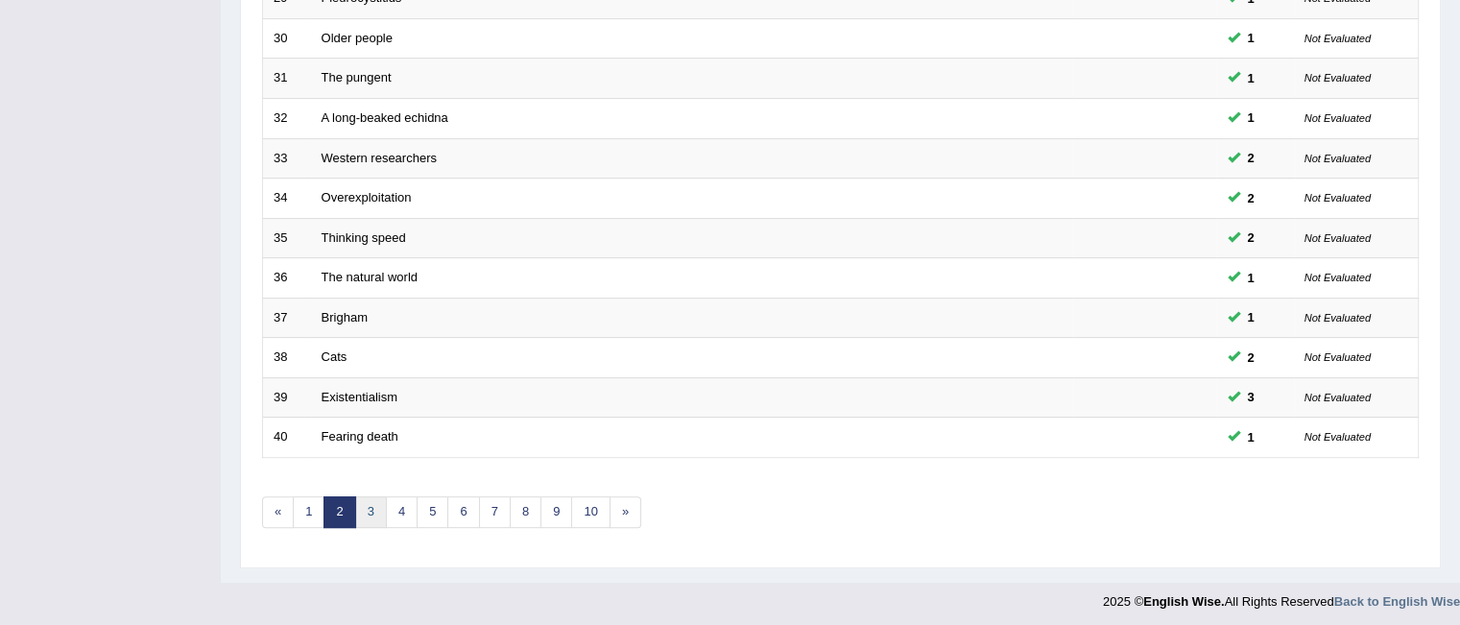 The image size is (1460, 625). I want to click on a: Fearing death, so click(360, 436).